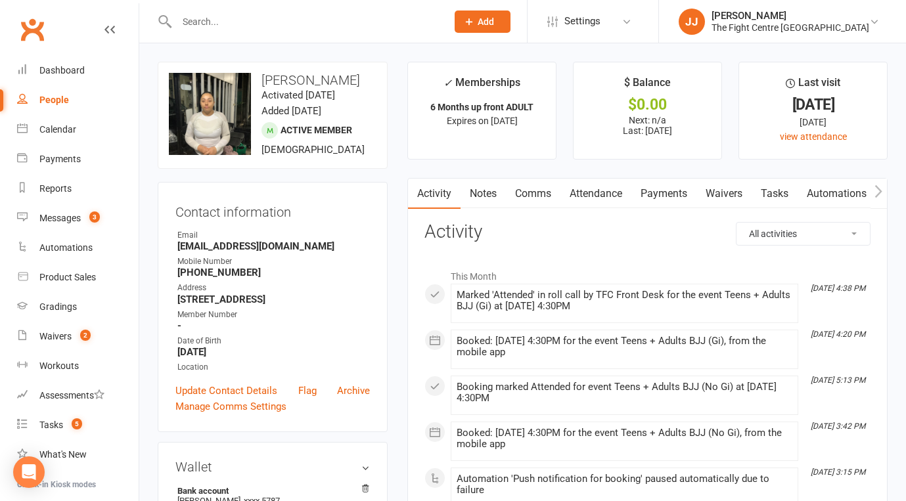 This screenshot has height=501, width=906. I want to click on a: Comms, so click(533, 194).